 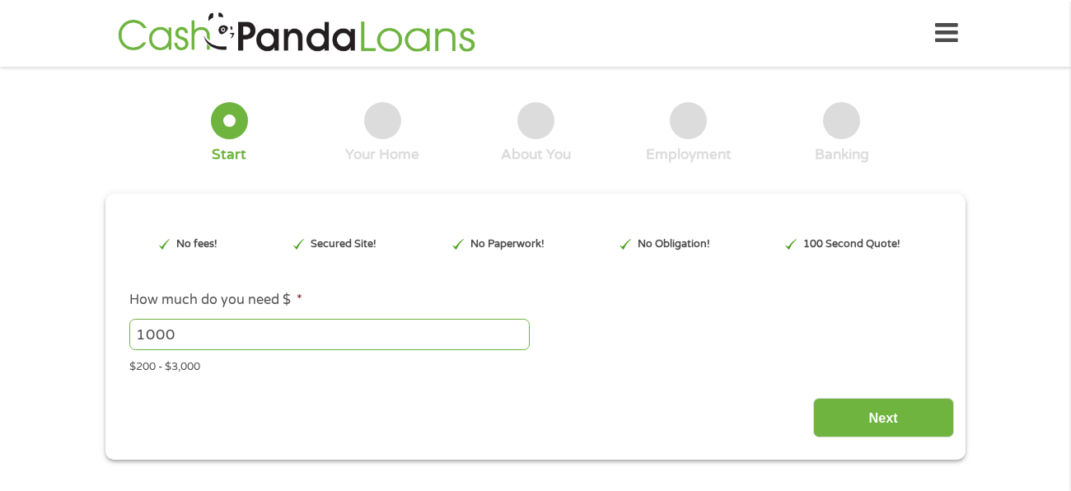 I want to click on div: Employment, so click(x=688, y=155).